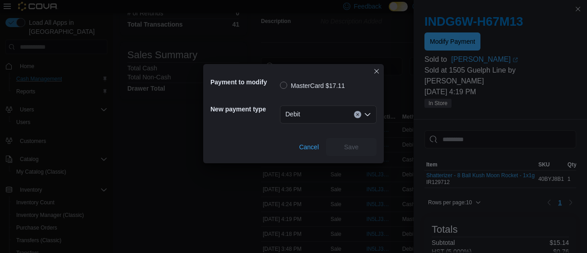 The height and width of the screenshot is (253, 587). I want to click on button: Save, so click(352, 147).